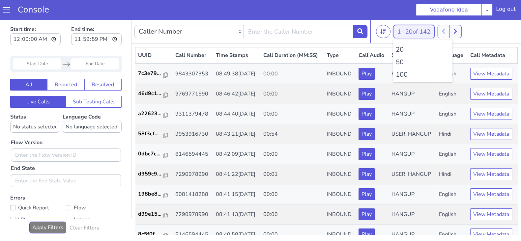 The height and width of the screenshot is (241, 521). Describe the element at coordinates (154, 134) in the screenshot. I see `a: 0dbc7c...` at that location.